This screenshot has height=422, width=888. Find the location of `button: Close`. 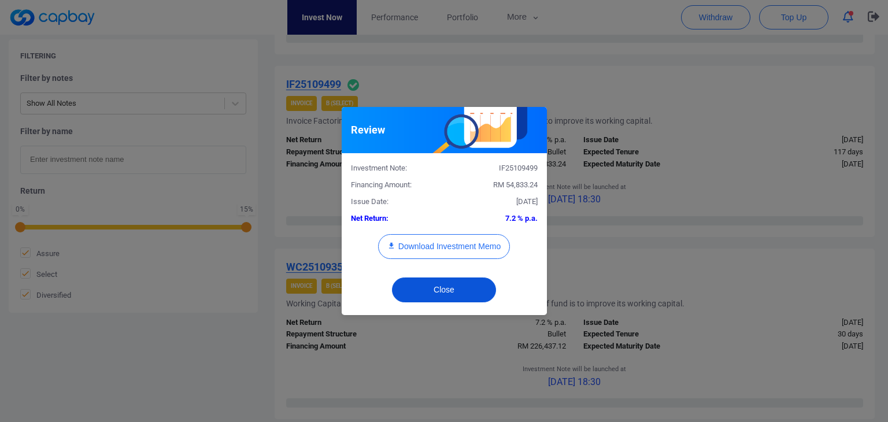

button: Close is located at coordinates (444, 290).